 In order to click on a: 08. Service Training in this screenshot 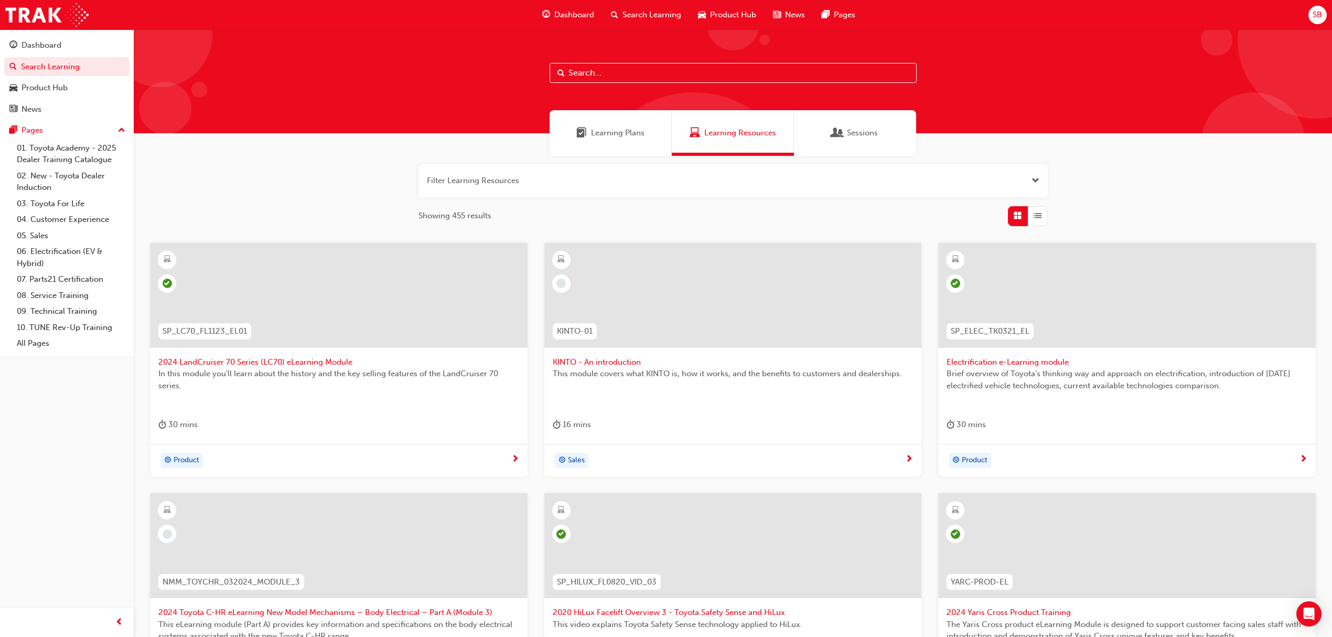, I will do `click(71, 295)`.